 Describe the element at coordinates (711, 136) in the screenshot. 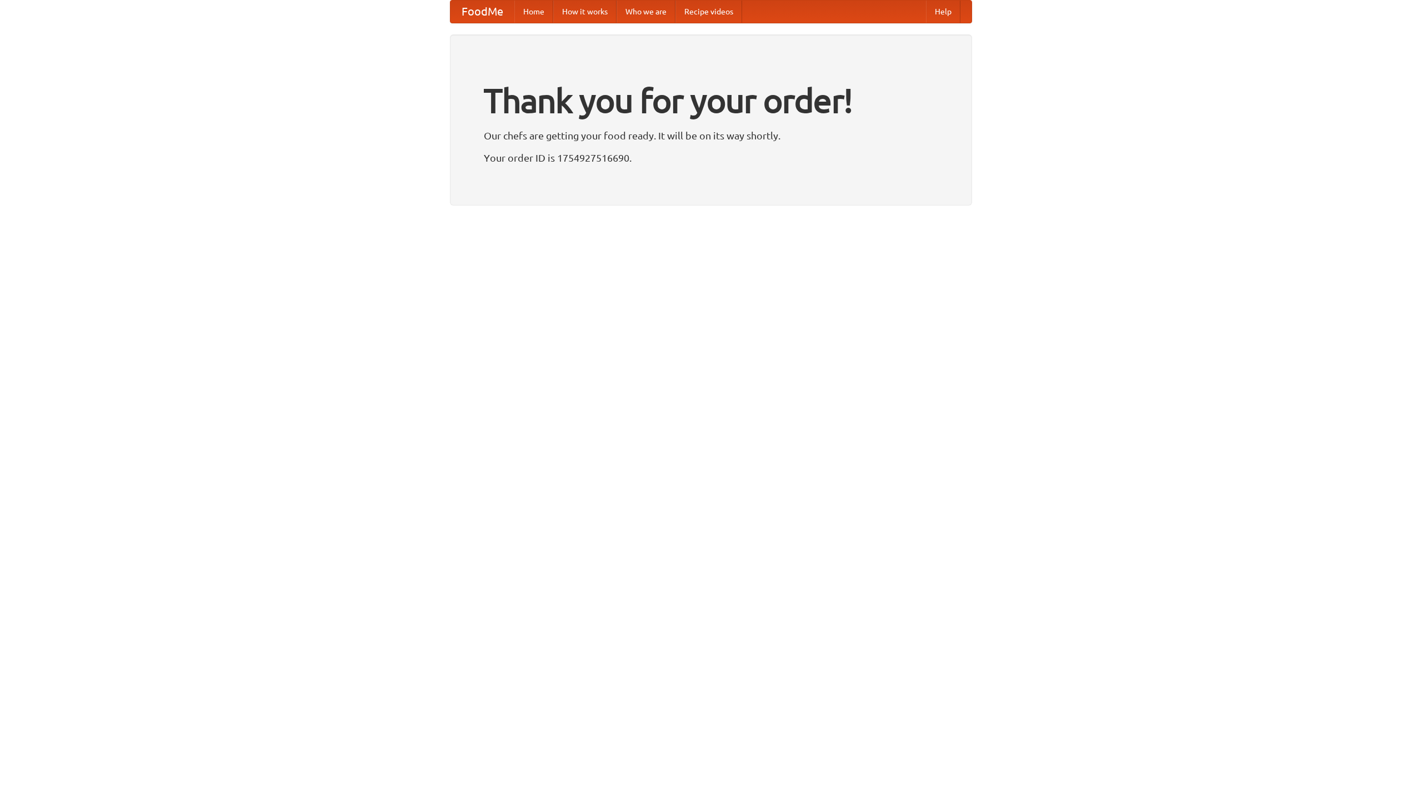

I see `p: Our chefs are getting your food ready. It will be on its way shortly.` at that location.